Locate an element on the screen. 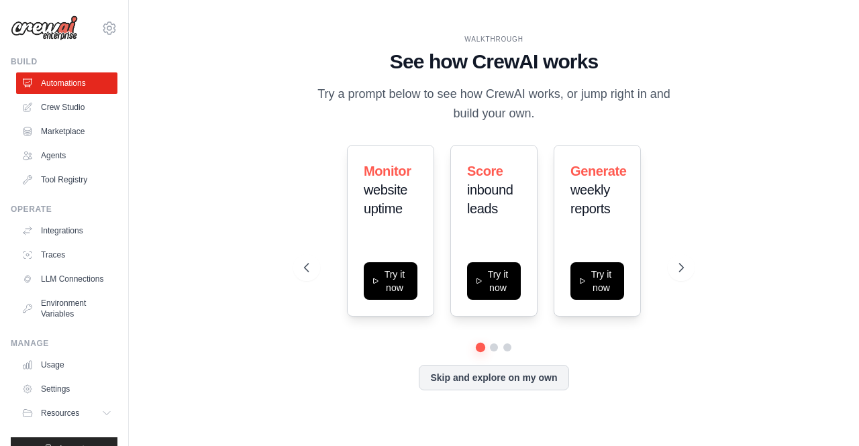 The width and height of the screenshot is (859, 446). a: Usage is located at coordinates (66, 365).